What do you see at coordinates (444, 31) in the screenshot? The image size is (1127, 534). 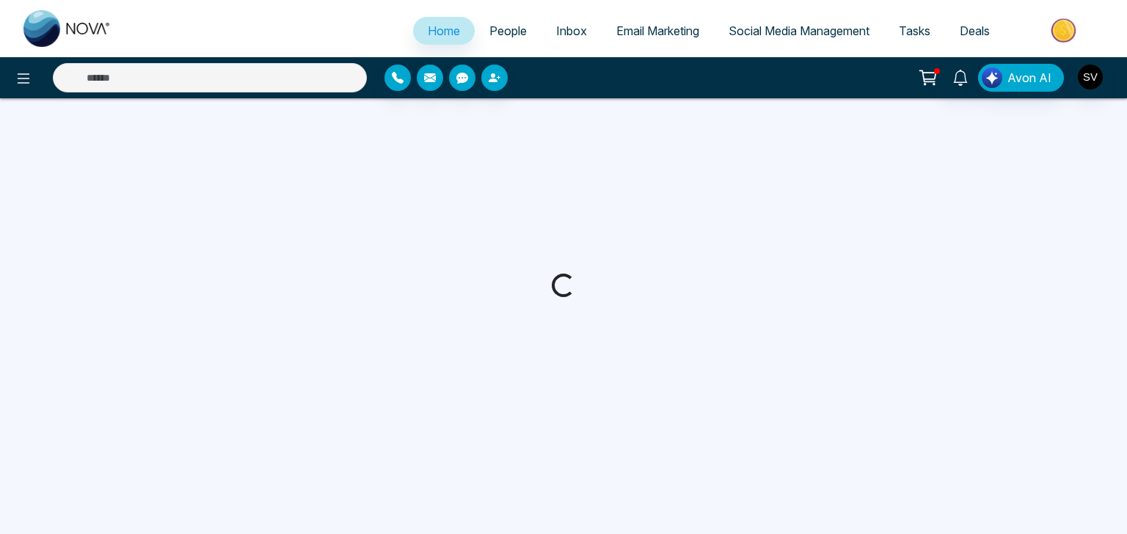 I see `span: Home` at bounding box center [444, 31].